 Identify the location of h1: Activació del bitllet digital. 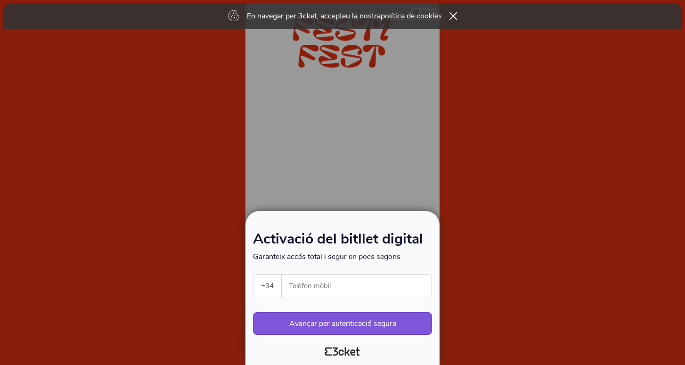
(343, 242).